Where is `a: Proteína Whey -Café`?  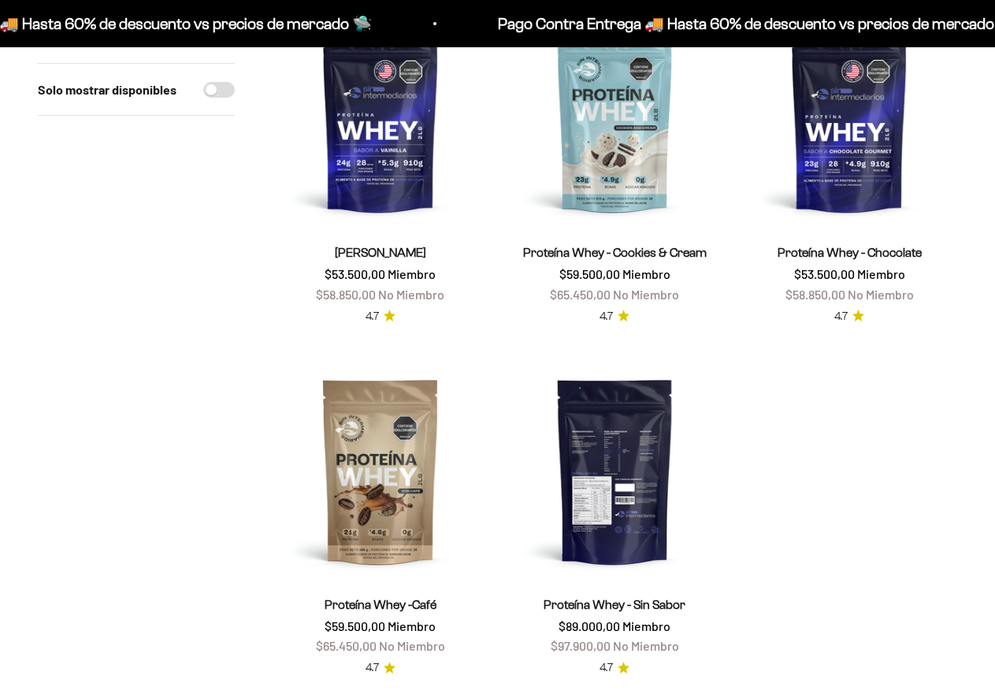
a: Proteína Whey -Café is located at coordinates (380, 604).